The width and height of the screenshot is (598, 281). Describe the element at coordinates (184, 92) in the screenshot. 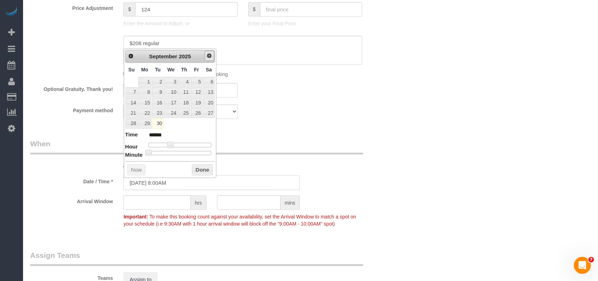

I see `a: 11` at that location.